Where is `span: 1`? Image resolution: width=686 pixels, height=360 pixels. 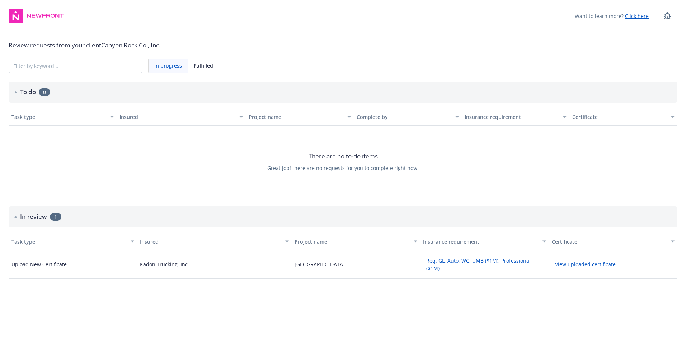
span: 1 is located at coordinates (56, 216).